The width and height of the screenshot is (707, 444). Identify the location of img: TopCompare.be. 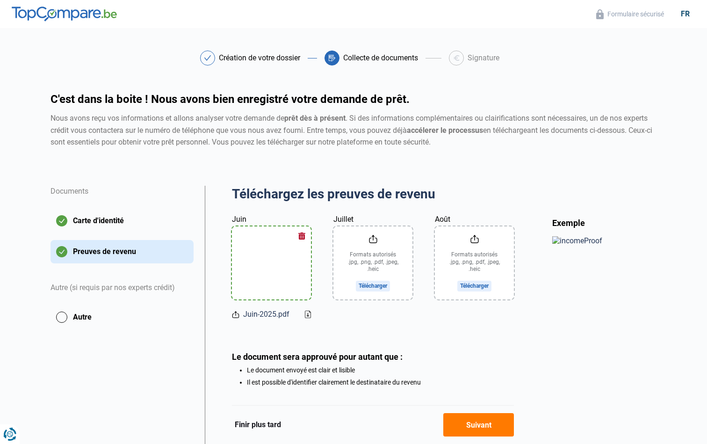
(64, 14).